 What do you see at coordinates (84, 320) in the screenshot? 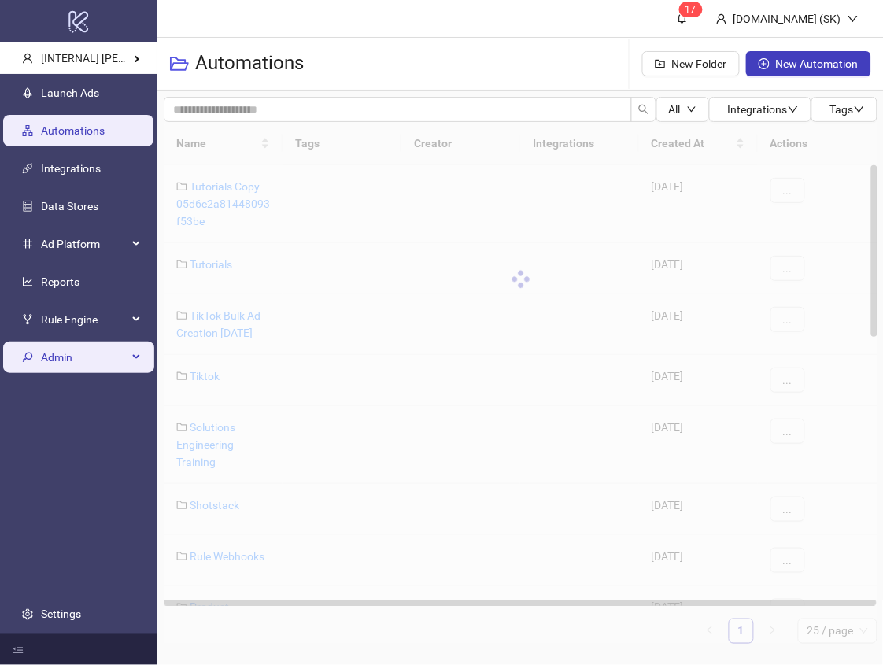
I see `span: Rule Engine` at bounding box center [84, 320].